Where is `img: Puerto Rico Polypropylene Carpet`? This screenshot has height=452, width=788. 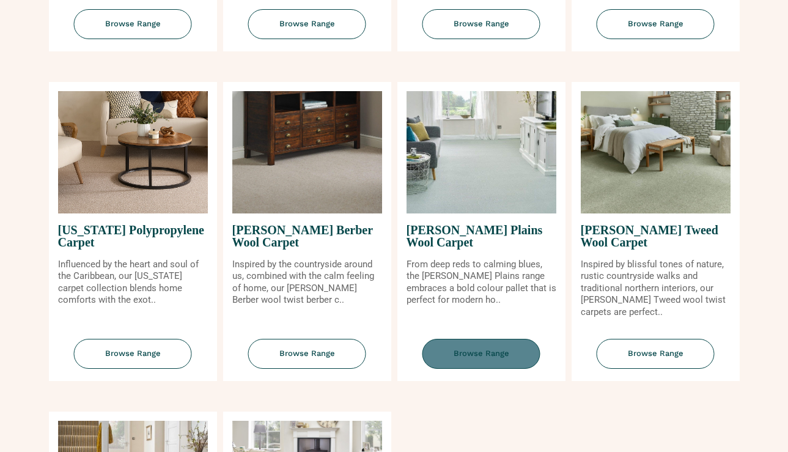 img: Puerto Rico Polypropylene Carpet is located at coordinates (133, 152).